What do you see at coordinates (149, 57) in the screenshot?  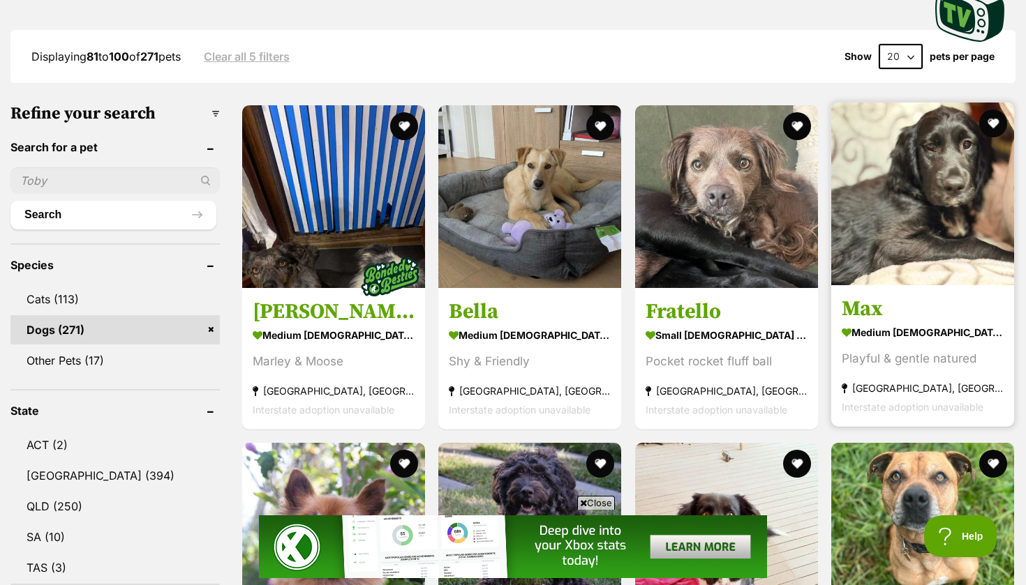 I see `strong: 271` at bounding box center [149, 57].